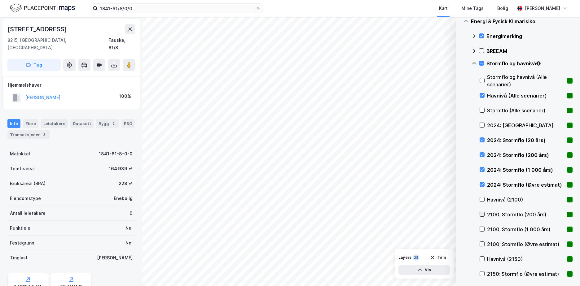  What do you see at coordinates (529, 51) in the screenshot?
I see `div: BREEAM` at bounding box center [529, 51].